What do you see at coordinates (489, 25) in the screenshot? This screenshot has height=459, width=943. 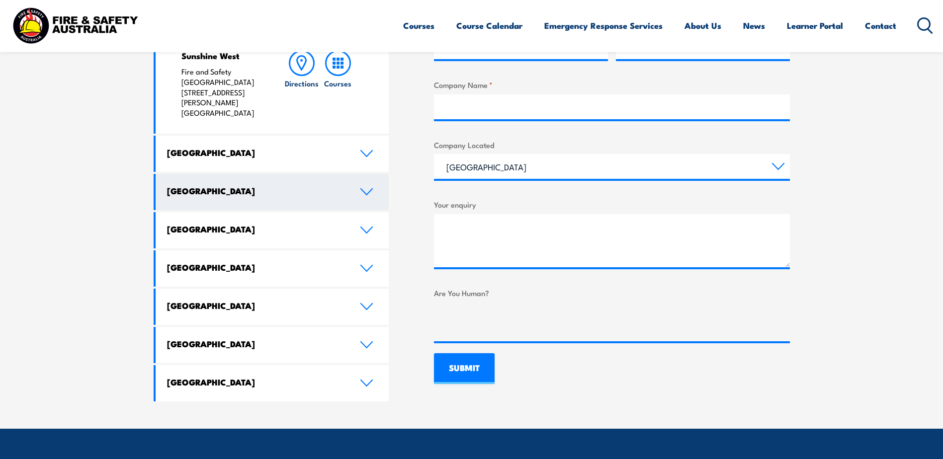 I see `a: Course Calendar` at bounding box center [489, 25].